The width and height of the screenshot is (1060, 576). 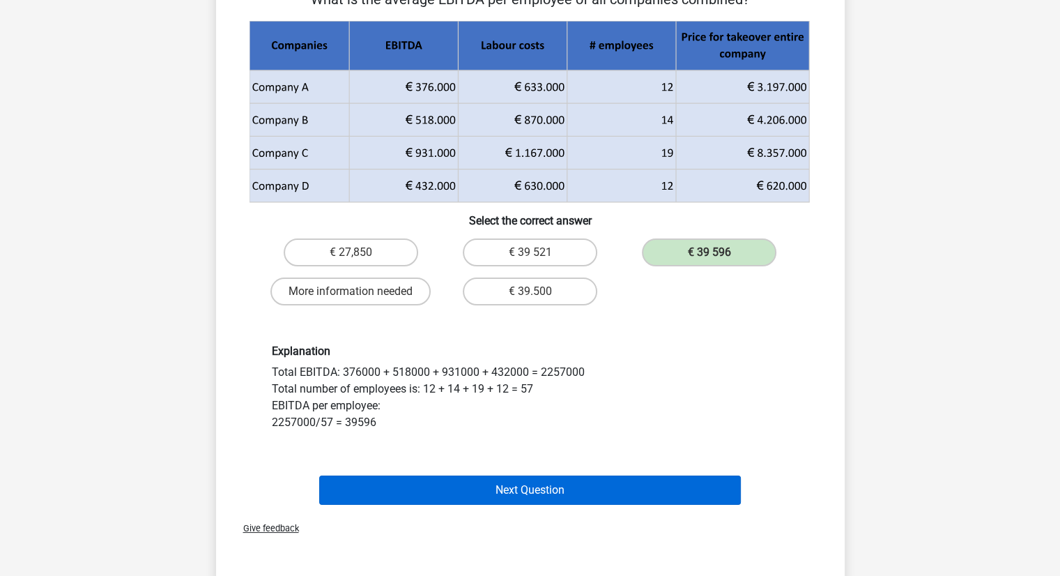 I want to click on h6: Explanation, so click(x=530, y=350).